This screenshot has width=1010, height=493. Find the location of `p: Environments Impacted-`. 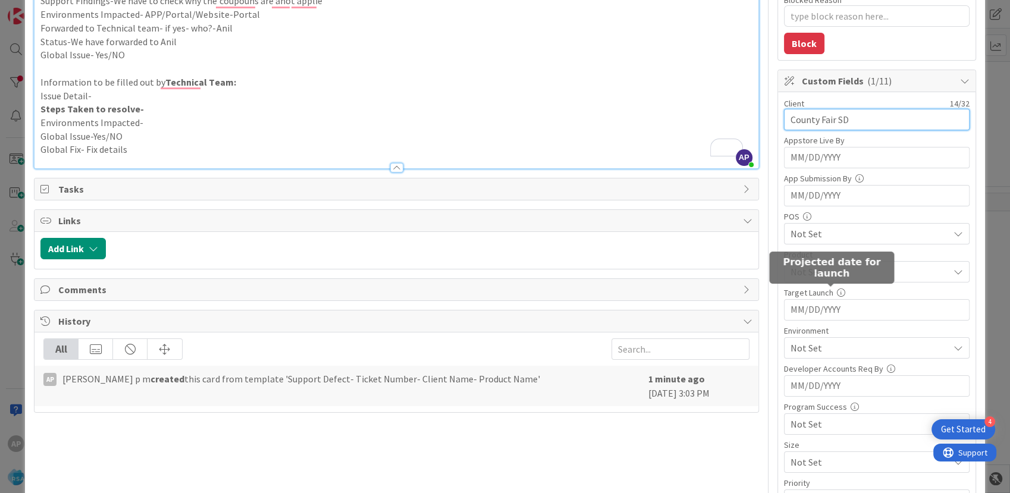

p: Environments Impacted- is located at coordinates (396, 123).